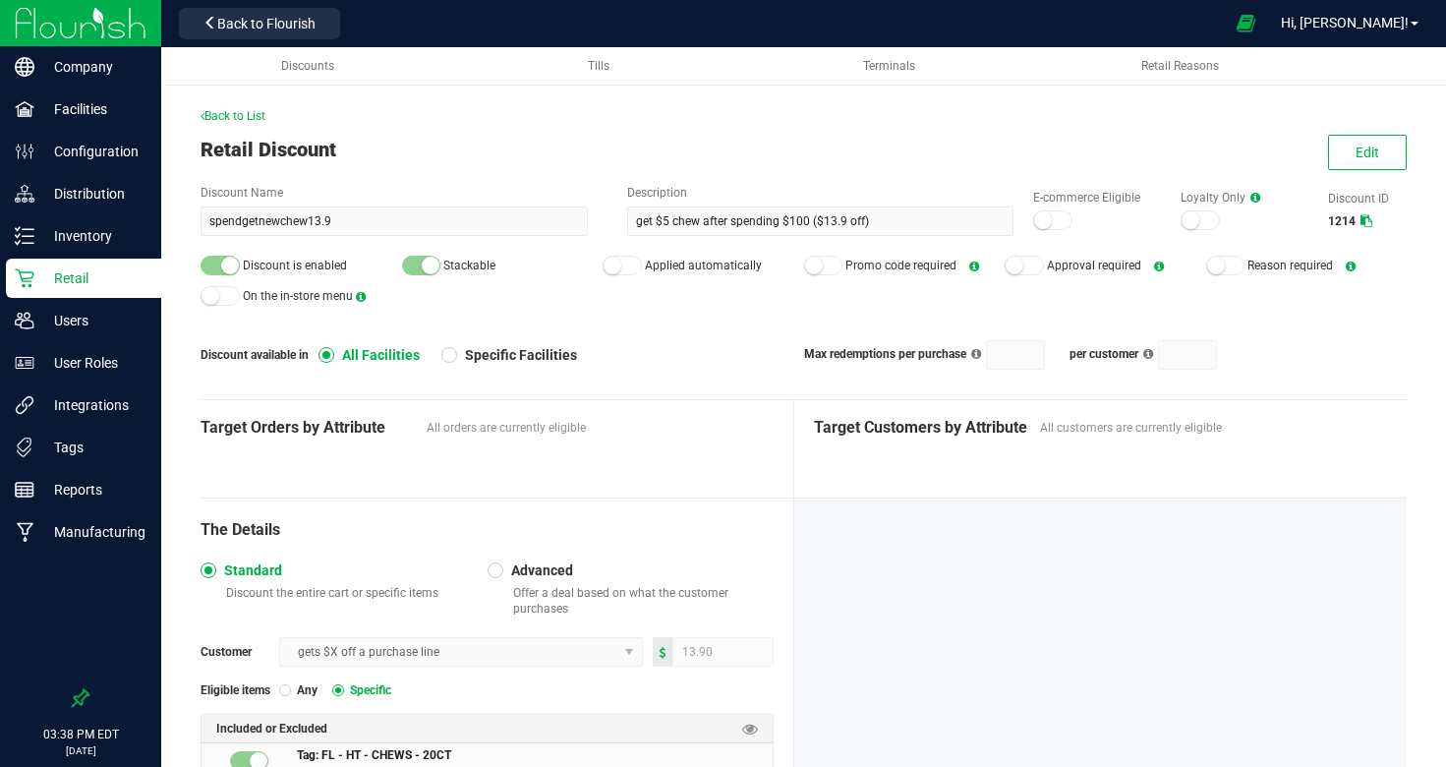  Describe the element at coordinates (25, 278) in the screenshot. I see `inline-svg: Retail` at that location.